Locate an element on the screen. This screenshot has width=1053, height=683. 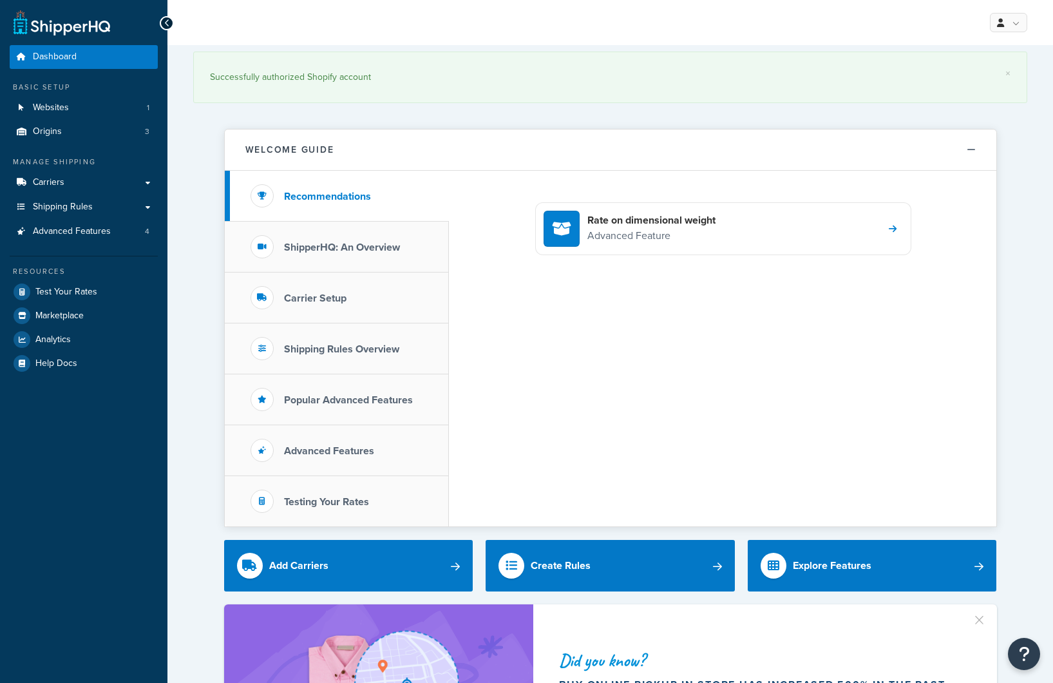
a: Explore Features is located at coordinates (872, 566).